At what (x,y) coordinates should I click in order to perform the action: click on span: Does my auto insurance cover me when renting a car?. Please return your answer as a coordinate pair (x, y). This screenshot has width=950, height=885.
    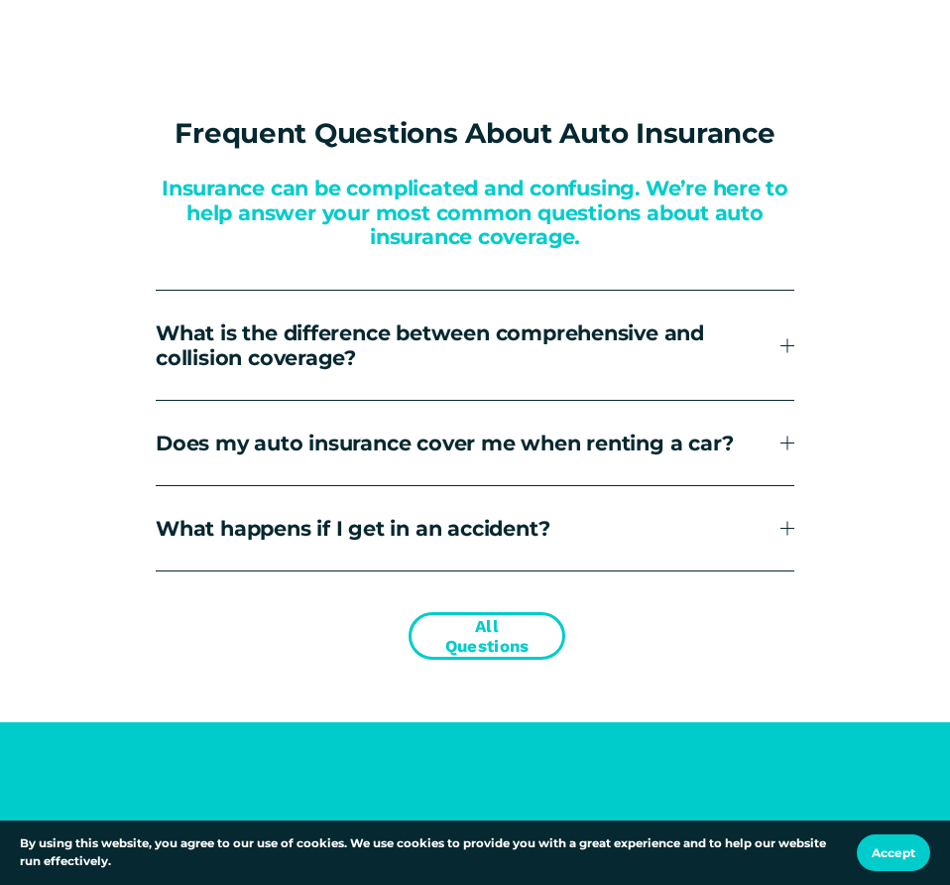
    Looking at the image, I should click on (468, 442).